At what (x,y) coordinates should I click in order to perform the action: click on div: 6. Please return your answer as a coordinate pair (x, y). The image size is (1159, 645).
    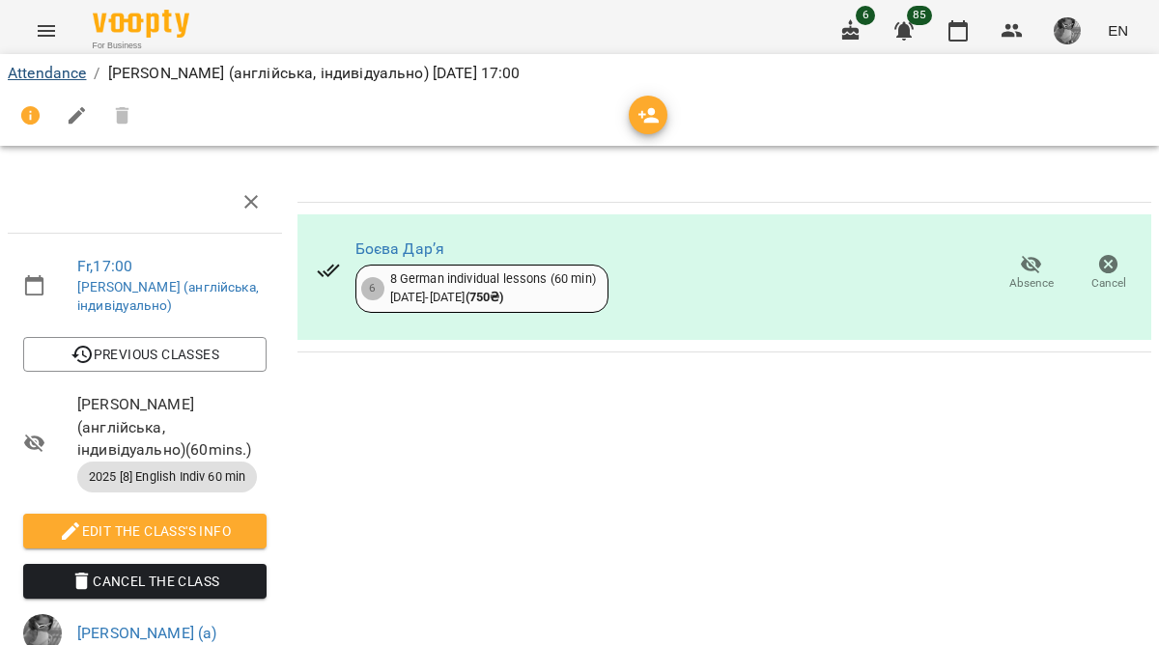
    Looking at the image, I should click on (373, 289).